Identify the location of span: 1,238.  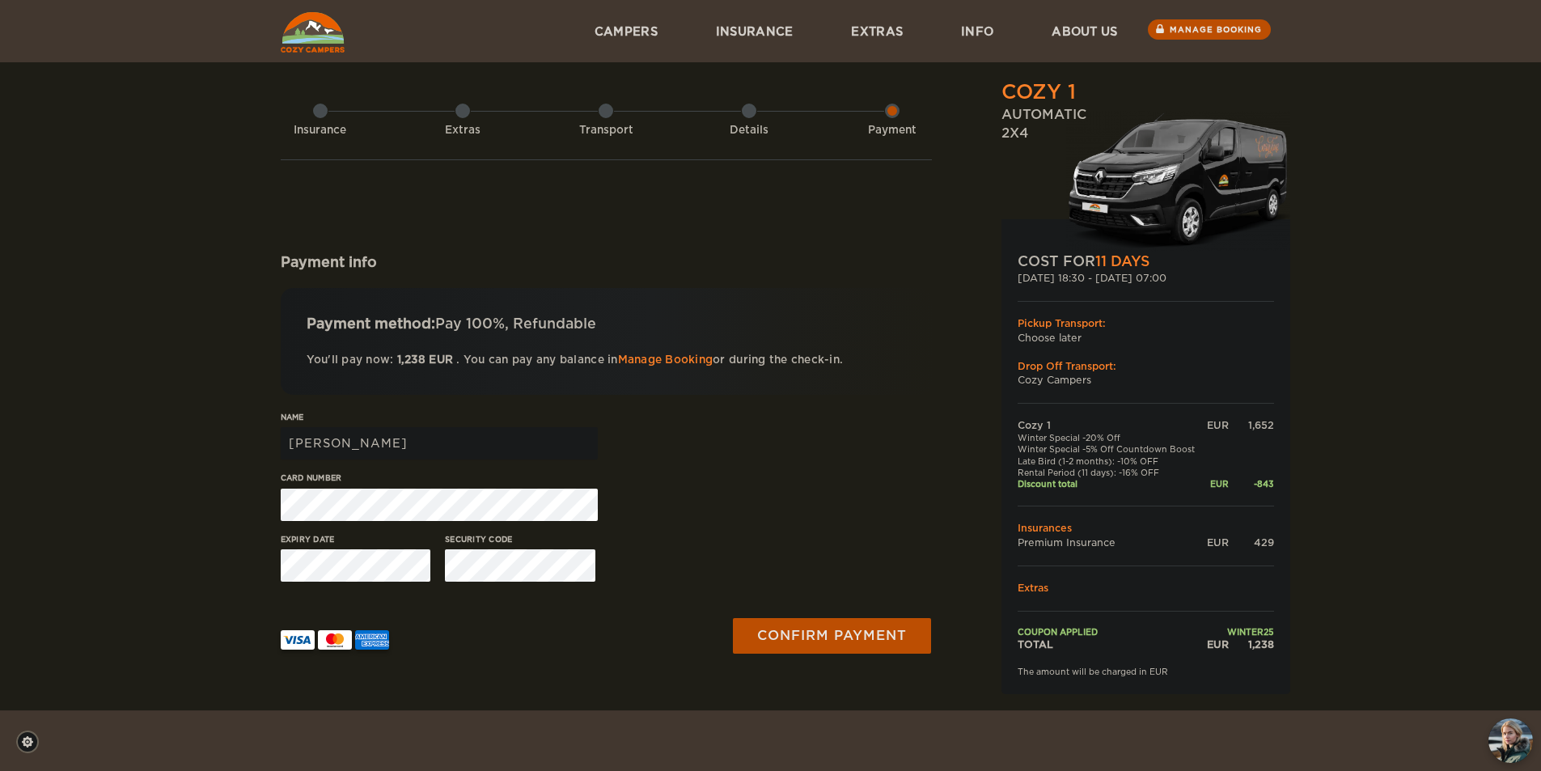
(411, 359).